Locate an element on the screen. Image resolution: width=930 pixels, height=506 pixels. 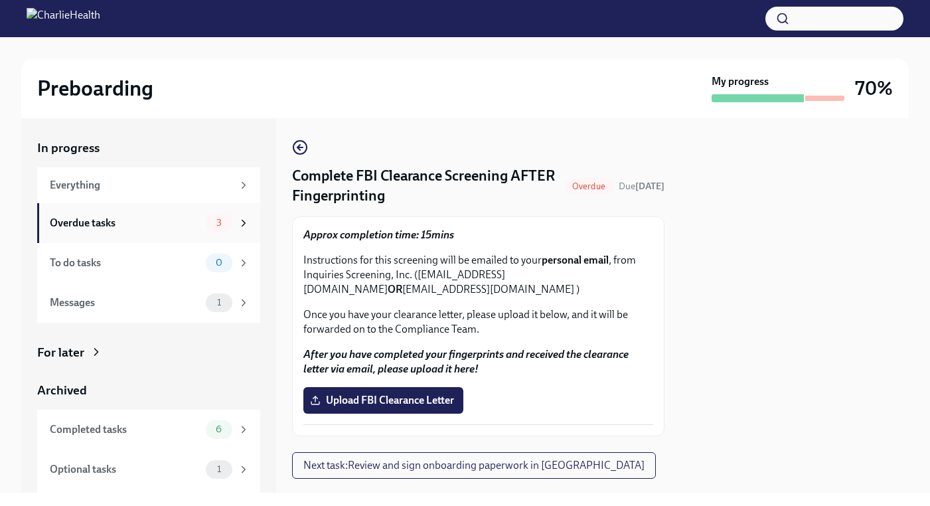
a: Completed tasks6 is located at coordinates (149, 429).